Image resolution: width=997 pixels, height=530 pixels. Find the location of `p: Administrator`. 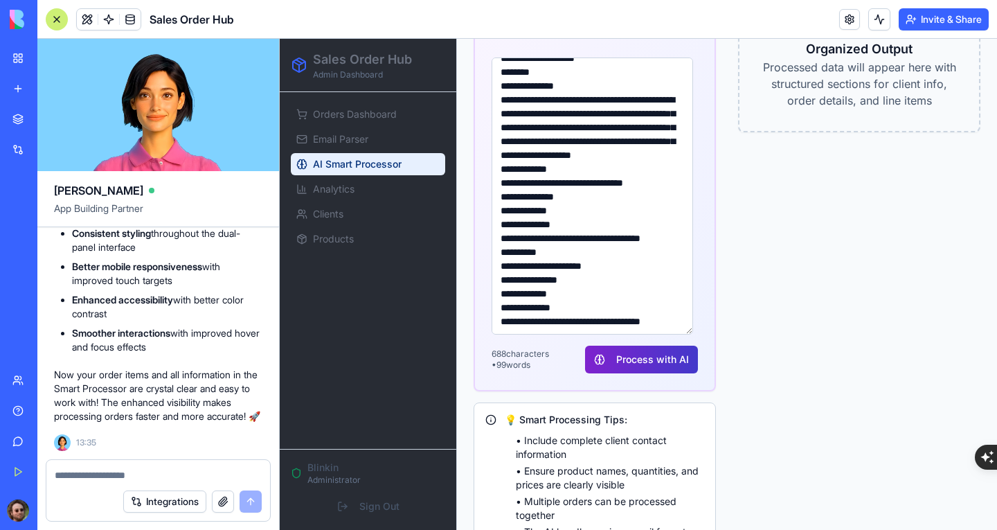

p: Administrator is located at coordinates (54, 441).